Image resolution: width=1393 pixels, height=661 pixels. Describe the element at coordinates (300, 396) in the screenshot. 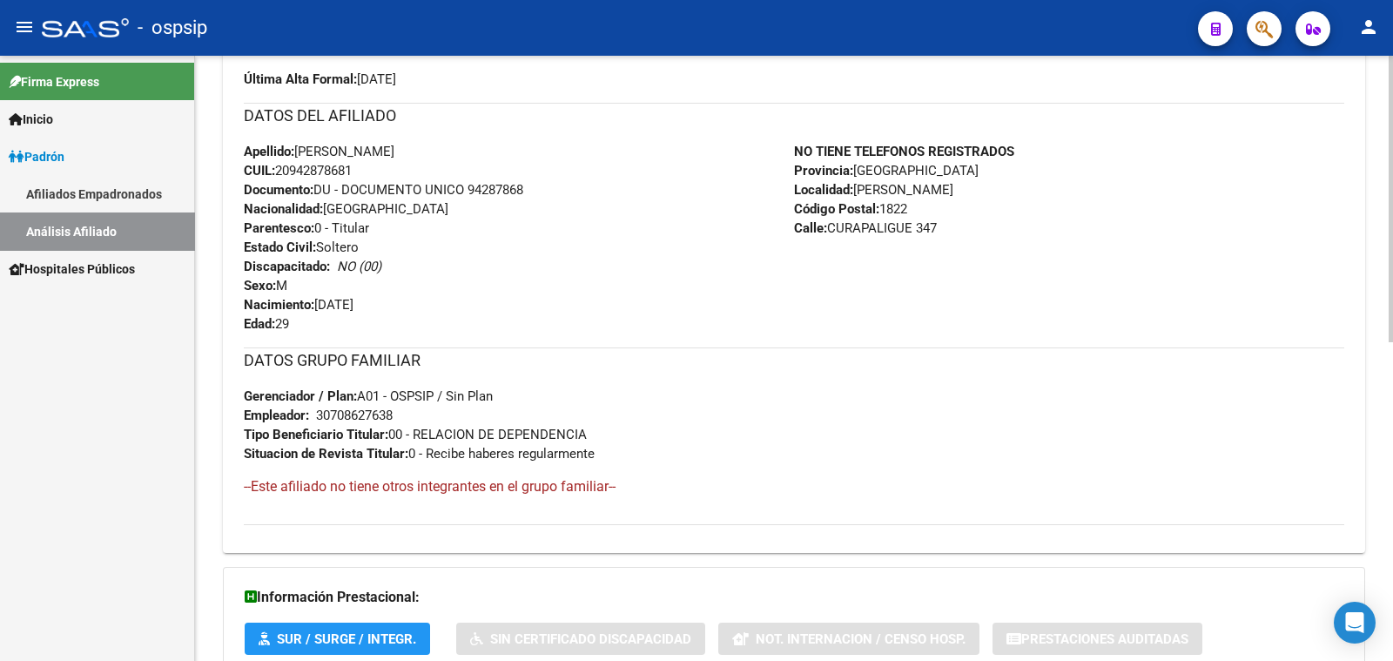

I see `strong: Gerenciador / Plan:` at that location.